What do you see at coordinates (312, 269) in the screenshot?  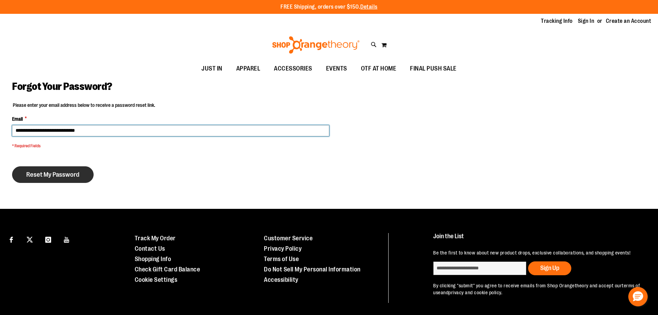 I see `a: Do Not Sell My Personal Information` at bounding box center [312, 269].